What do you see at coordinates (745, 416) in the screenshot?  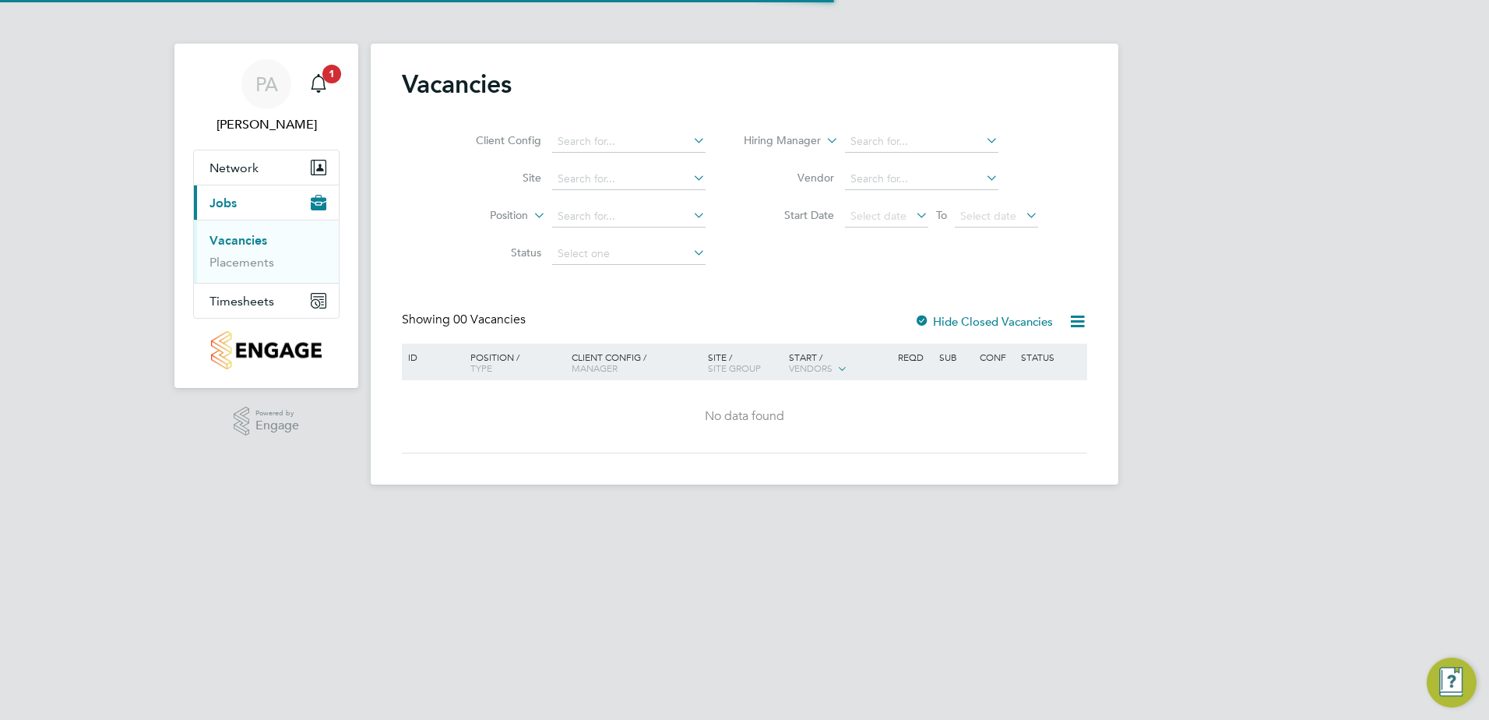 I see `div: No data found` at bounding box center [745, 416].